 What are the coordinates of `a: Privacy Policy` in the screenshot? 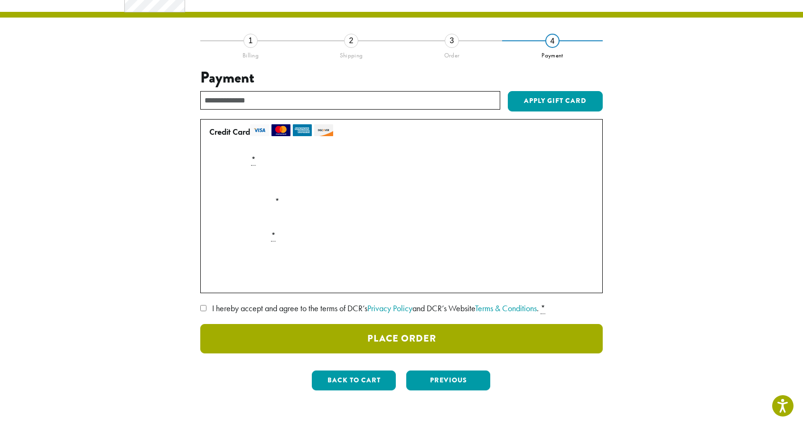 It's located at (390, 308).